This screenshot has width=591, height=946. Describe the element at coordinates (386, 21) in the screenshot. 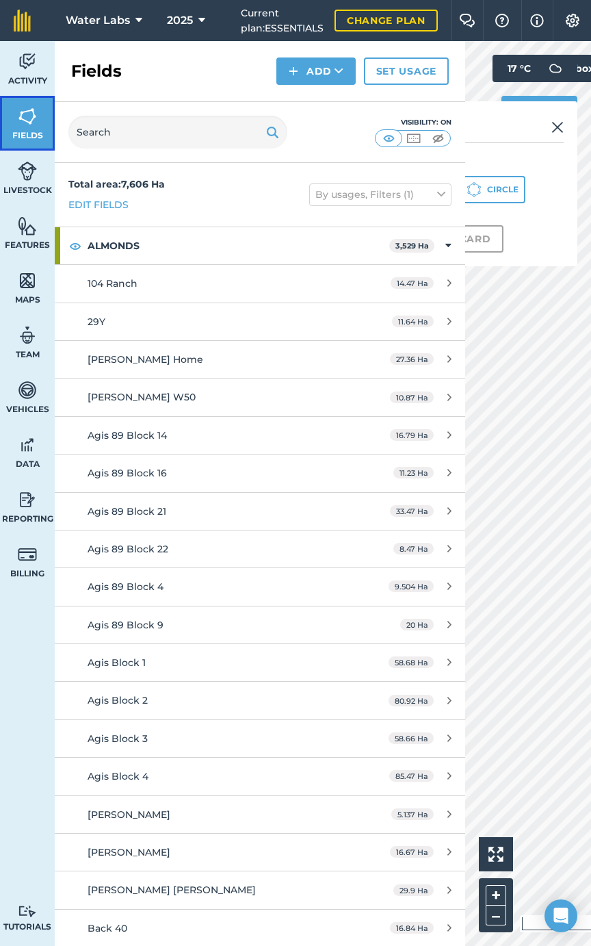

I see `a: Change plan` at that location.